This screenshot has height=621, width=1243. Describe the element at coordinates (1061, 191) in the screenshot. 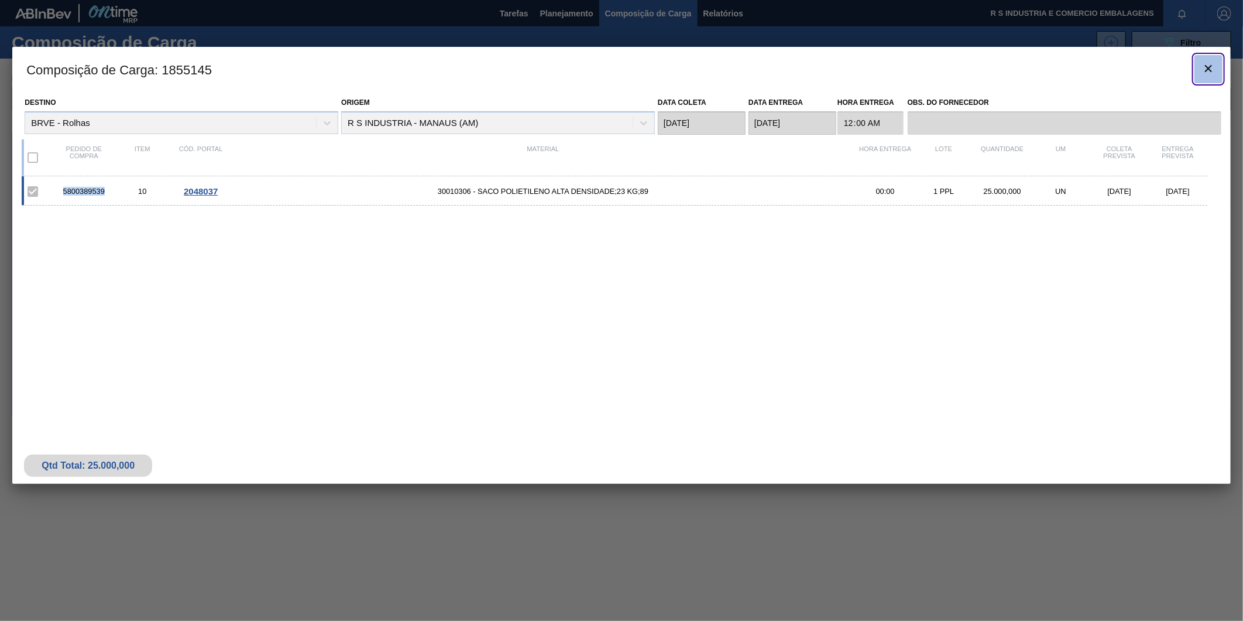

I see `div: UN` at that location.